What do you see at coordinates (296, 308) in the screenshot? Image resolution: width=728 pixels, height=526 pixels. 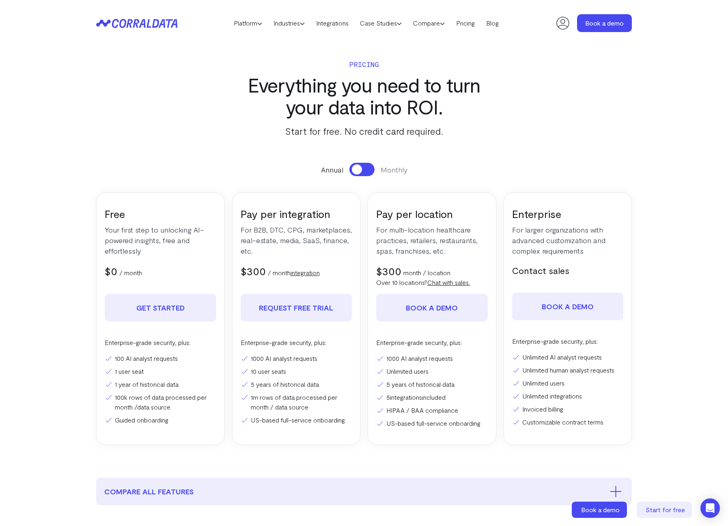 I see `a: REQUEST FREE TRIAL` at bounding box center [296, 308].